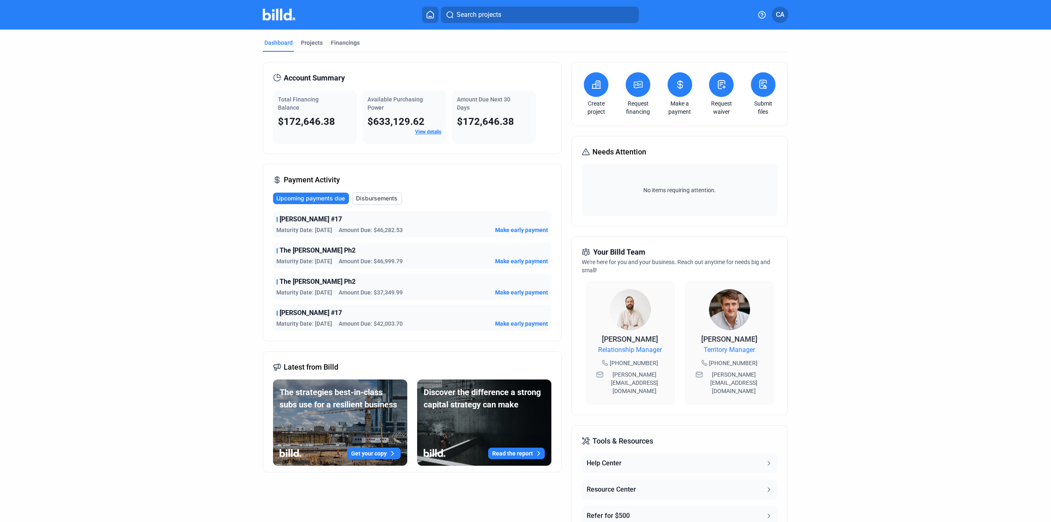  I want to click on div: The strategies best-in-class subs use for a resilient business, so click(340, 398).